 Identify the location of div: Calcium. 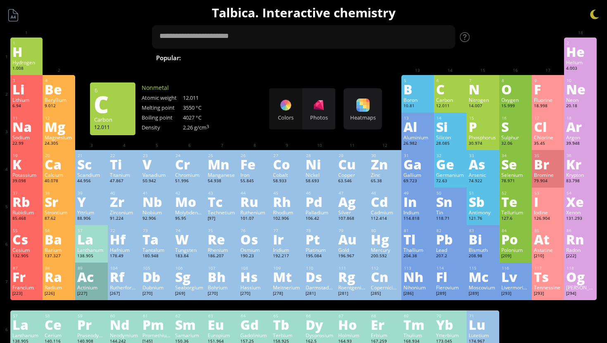
(59, 175).